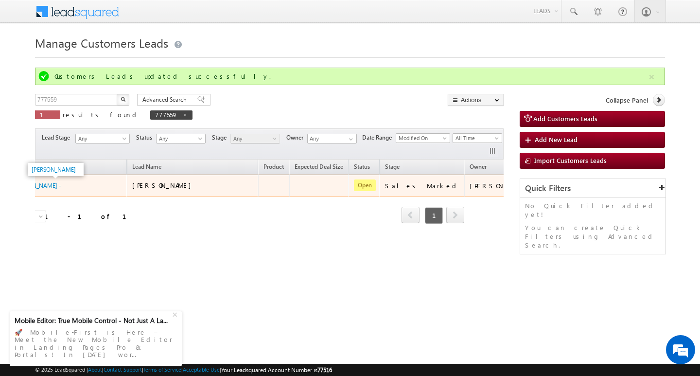  I want to click on a: Terms of Service, so click(162, 369).